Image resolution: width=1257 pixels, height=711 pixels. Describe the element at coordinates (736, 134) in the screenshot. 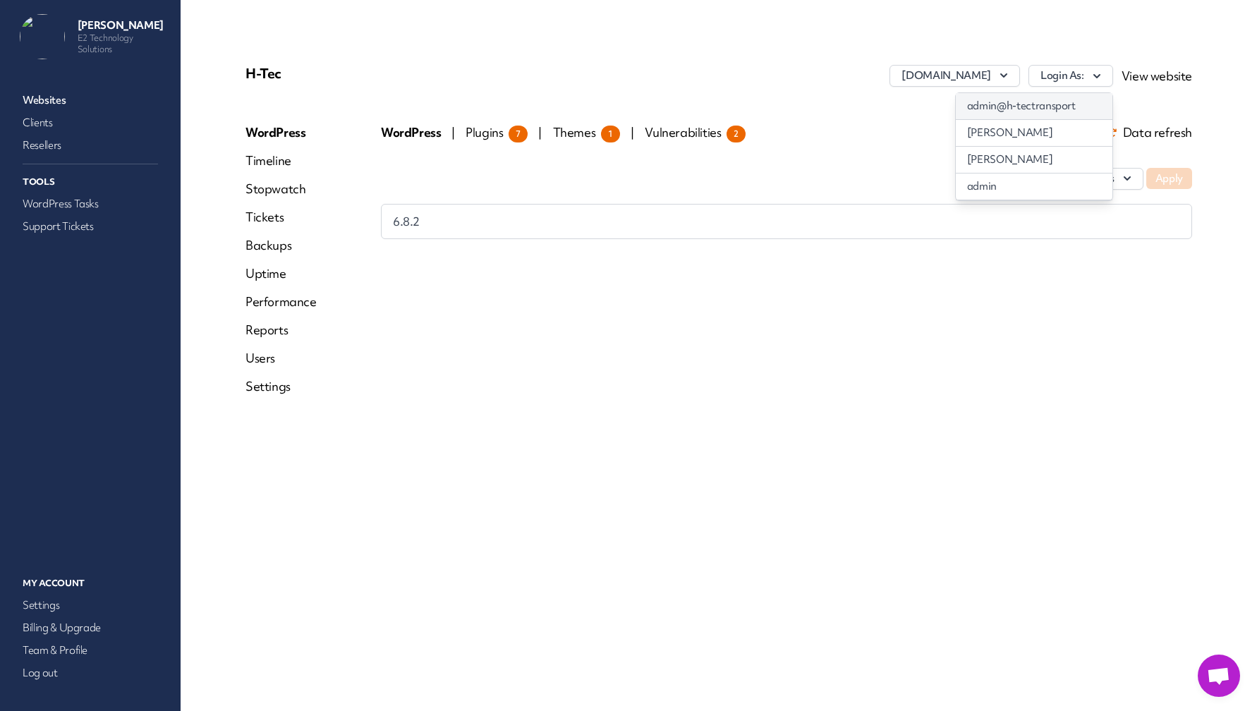

I see `span: 2` at that location.